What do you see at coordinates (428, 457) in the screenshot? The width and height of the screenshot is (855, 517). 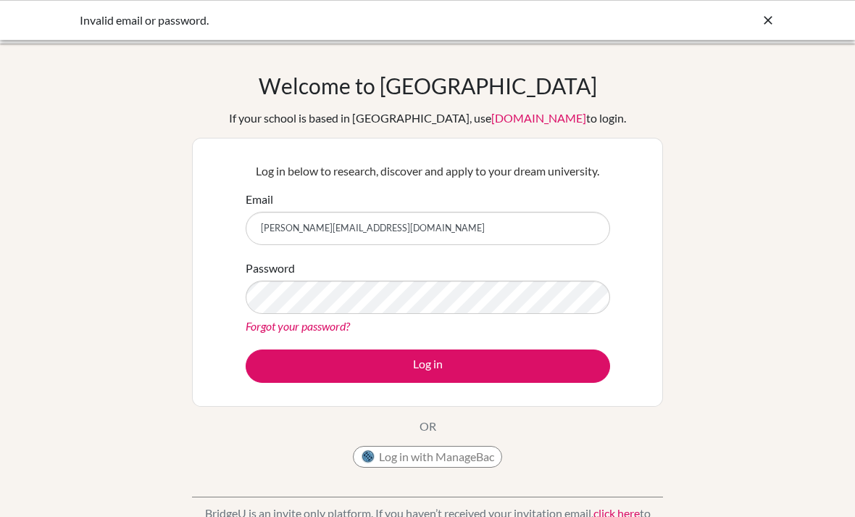 I see `button: Log in with ManageBac` at bounding box center [428, 457].